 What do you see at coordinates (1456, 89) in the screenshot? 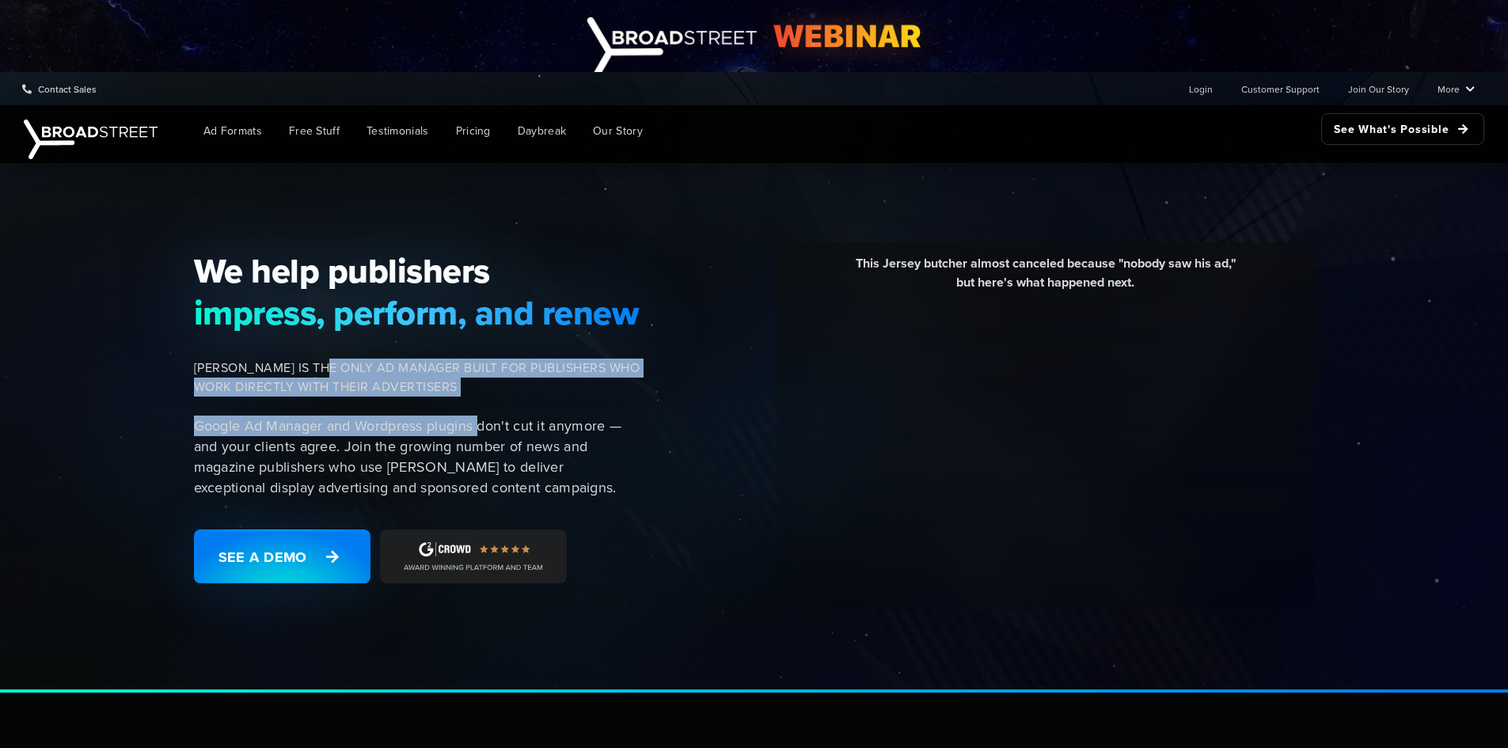
I see `a: More` at bounding box center [1456, 89].